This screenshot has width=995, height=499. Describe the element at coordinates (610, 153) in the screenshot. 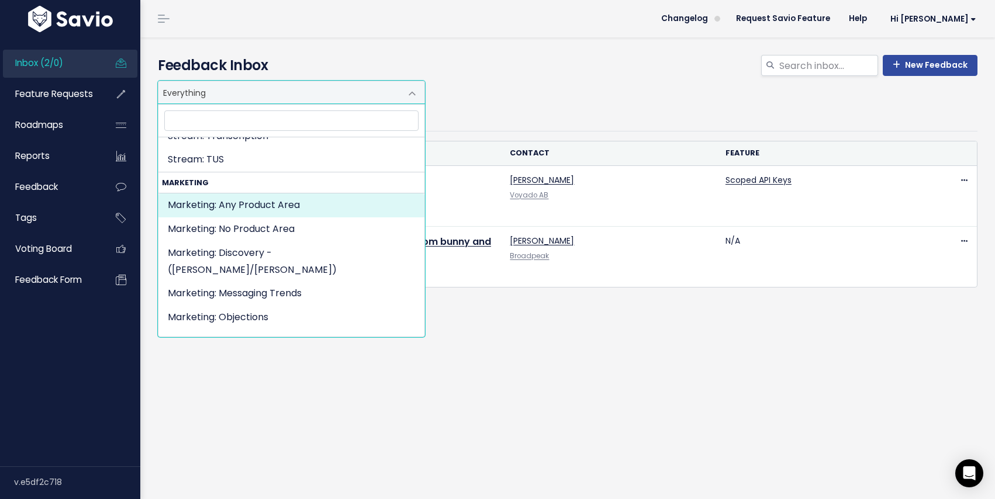

I see `th: Contact` at that location.